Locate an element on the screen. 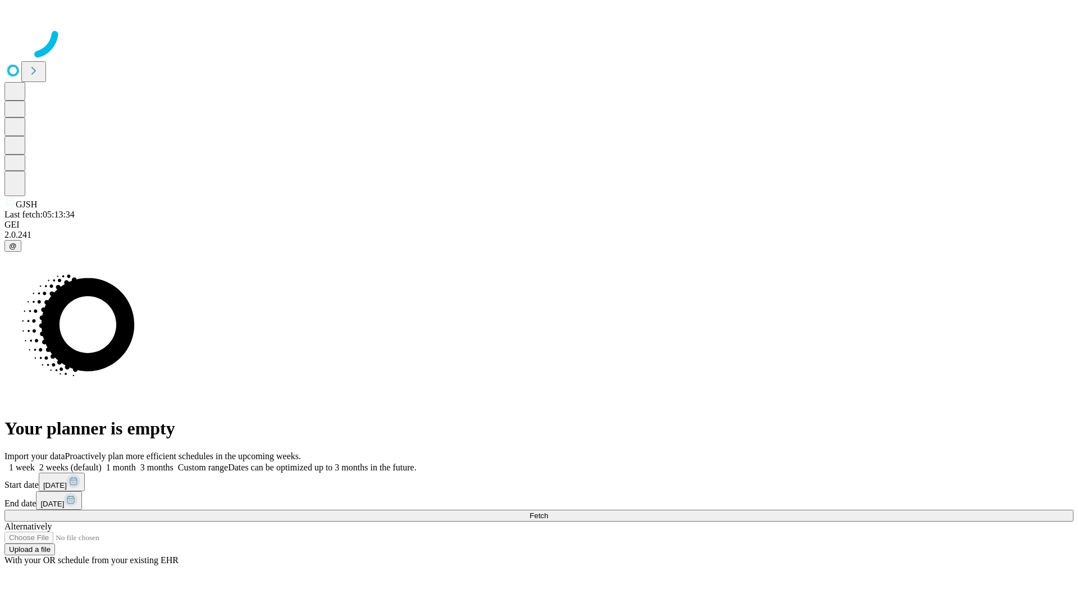  h1: Your planner is empty is located at coordinates (539, 428).